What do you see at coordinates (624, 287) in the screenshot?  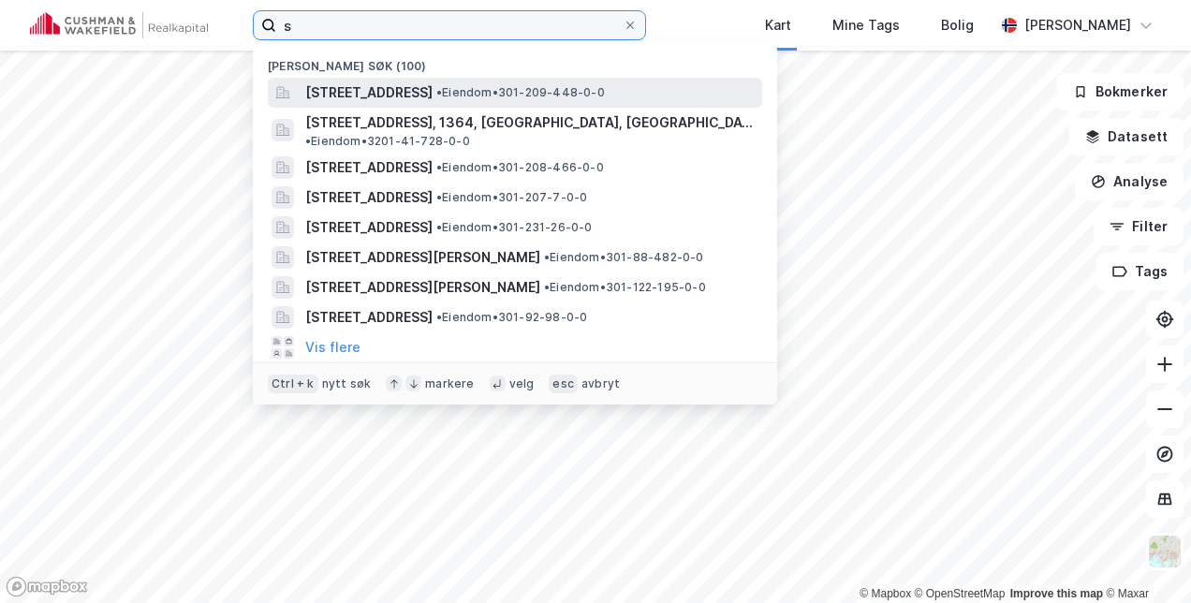 I see `span: Eiendom • 301-122-195-0-0` at bounding box center [624, 287].